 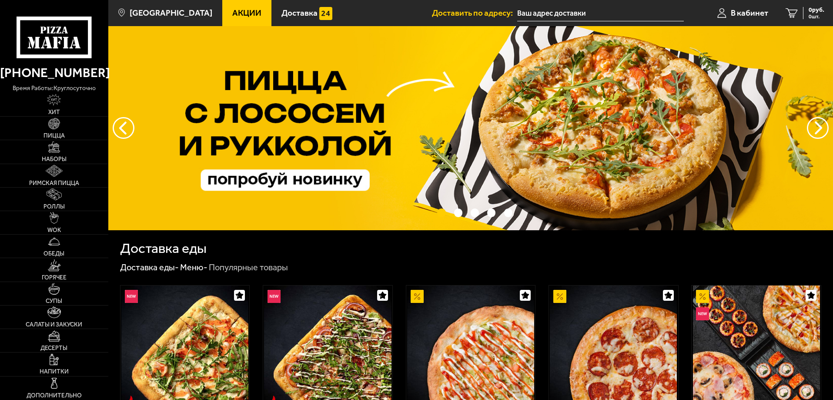 I want to click on span: Салаты и закуски, so click(x=54, y=324).